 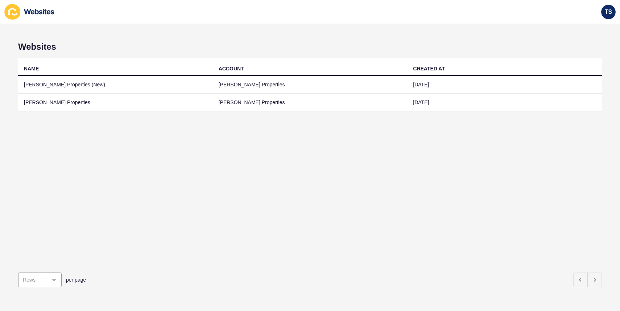 I want to click on div: ACCOUNT, so click(x=231, y=68).